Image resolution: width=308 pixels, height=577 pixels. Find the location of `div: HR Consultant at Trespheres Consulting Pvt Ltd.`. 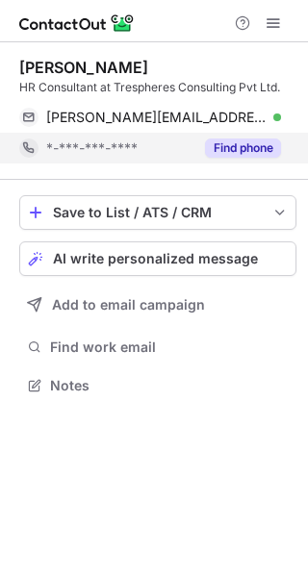

div: HR Consultant at Trespheres Consulting Pvt Ltd. is located at coordinates (158, 87).